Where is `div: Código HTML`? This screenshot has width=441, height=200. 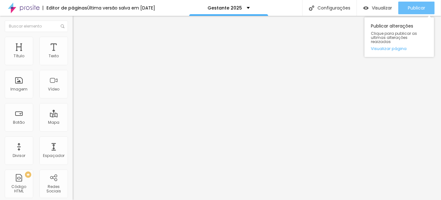 div: Código HTML is located at coordinates (19, 189).